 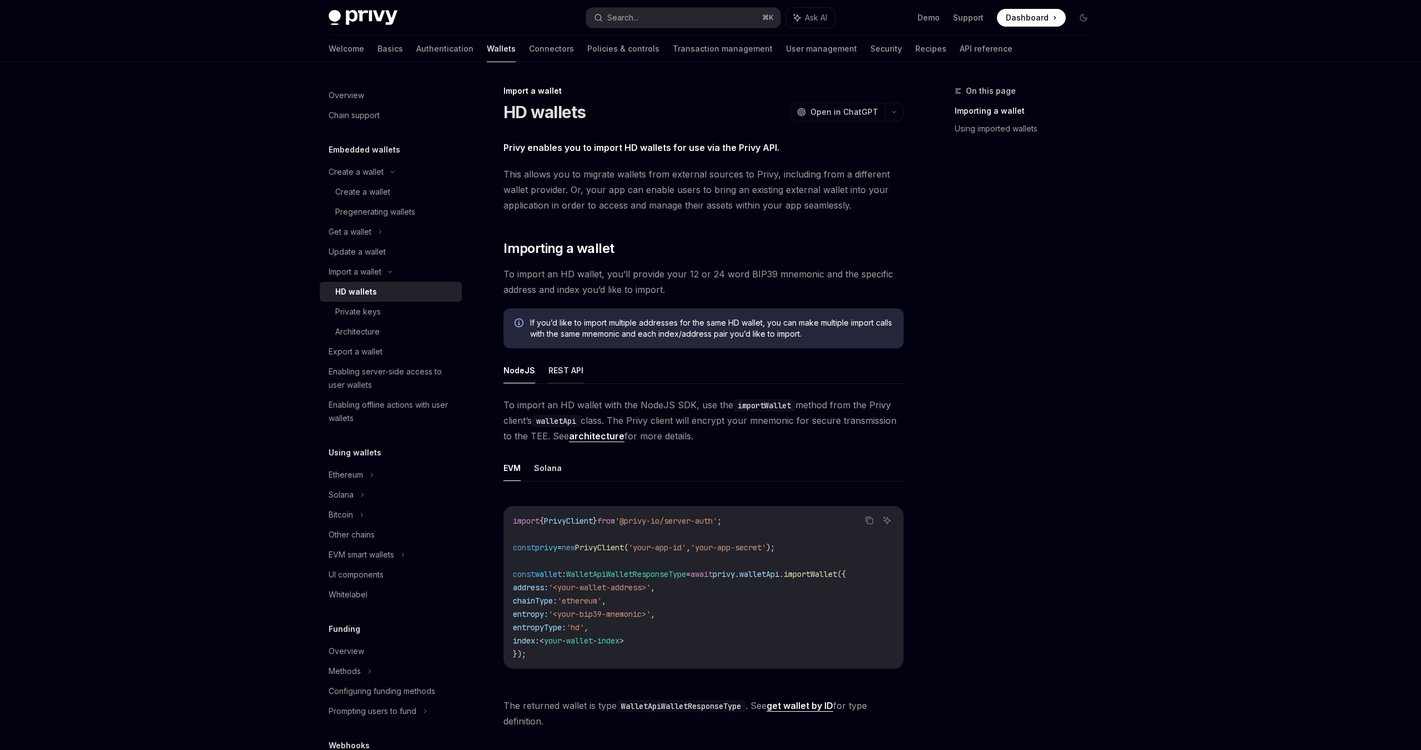 What do you see at coordinates (356, 575) in the screenshot?
I see `div: UI components` at bounding box center [356, 575].